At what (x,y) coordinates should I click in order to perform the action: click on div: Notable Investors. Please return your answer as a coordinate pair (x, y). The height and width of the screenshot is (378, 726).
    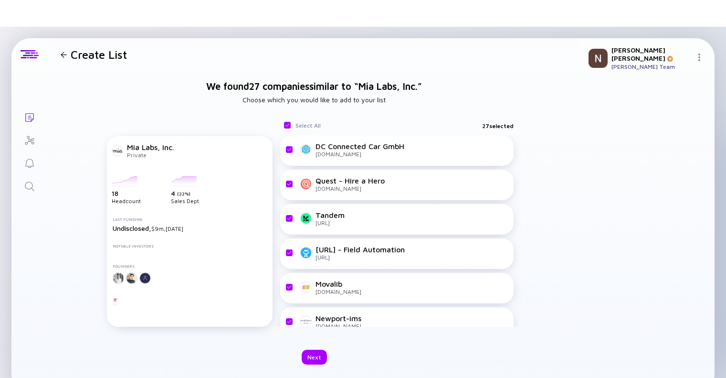
    Looking at the image, I should click on (190, 246).